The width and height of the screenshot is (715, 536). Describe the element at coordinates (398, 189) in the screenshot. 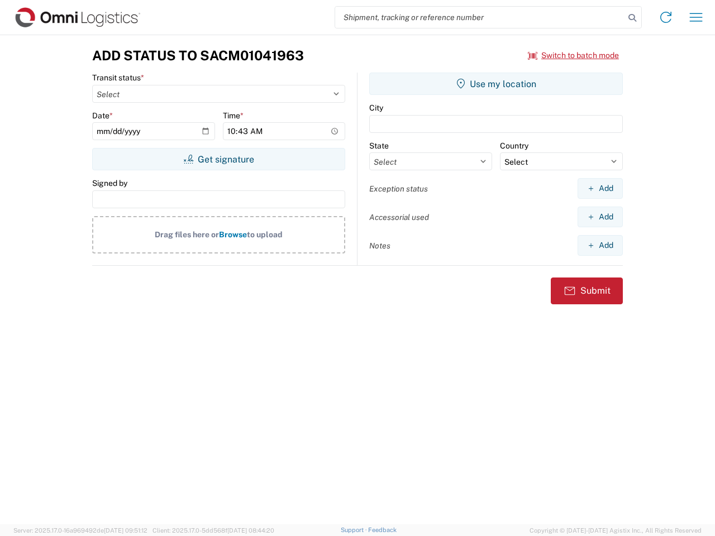

I see `label: Exception status` at that location.